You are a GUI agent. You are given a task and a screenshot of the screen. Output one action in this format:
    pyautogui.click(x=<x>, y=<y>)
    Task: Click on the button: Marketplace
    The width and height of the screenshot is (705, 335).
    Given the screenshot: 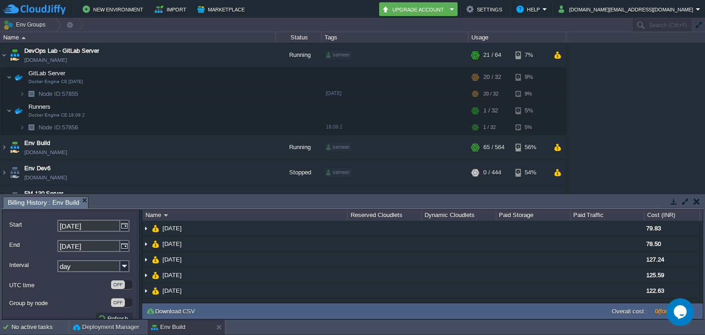 What is the action you would take?
    pyautogui.click(x=222, y=9)
    